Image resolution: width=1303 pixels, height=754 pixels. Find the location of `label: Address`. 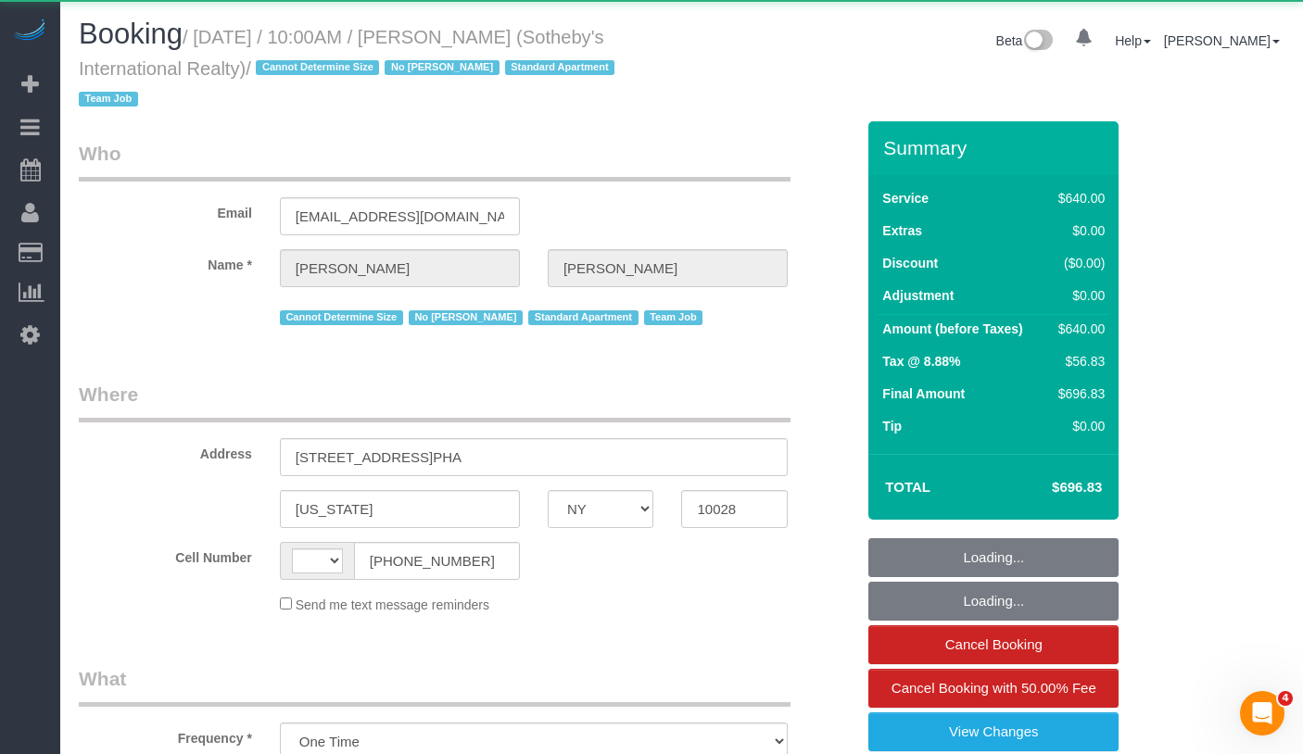

label: Address is located at coordinates (165, 450).